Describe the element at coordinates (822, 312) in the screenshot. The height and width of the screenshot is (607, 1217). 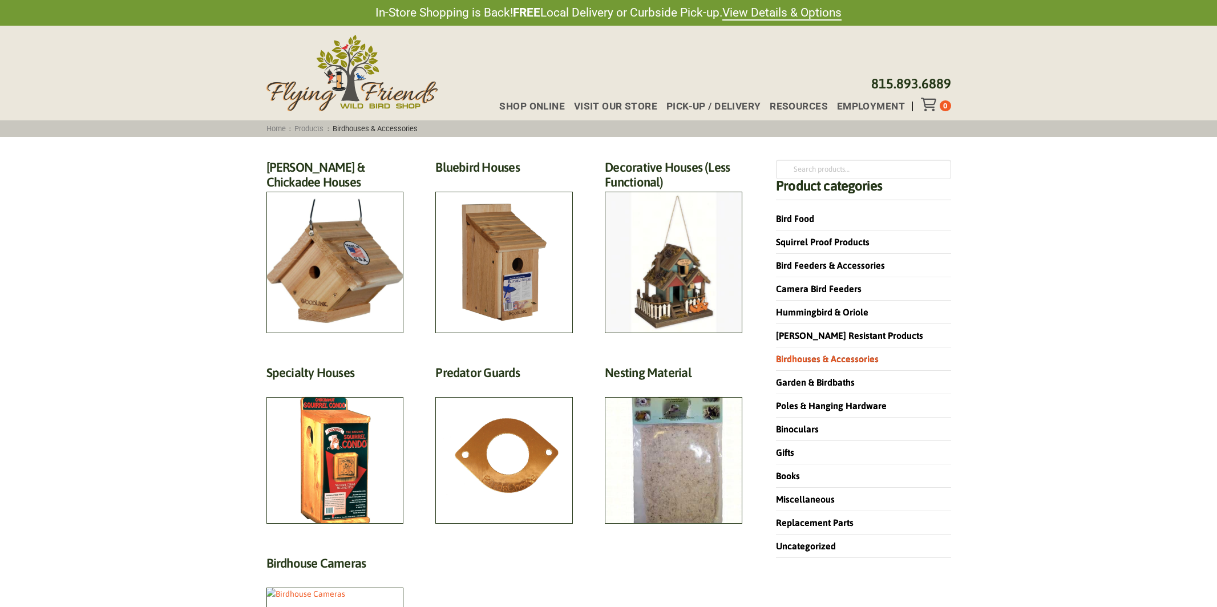
I see `a: Hummingbird & Oriole` at that location.